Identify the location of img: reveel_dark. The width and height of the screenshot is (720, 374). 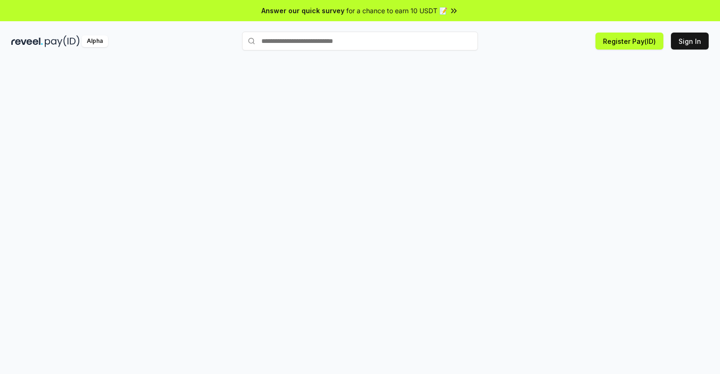
(27, 41).